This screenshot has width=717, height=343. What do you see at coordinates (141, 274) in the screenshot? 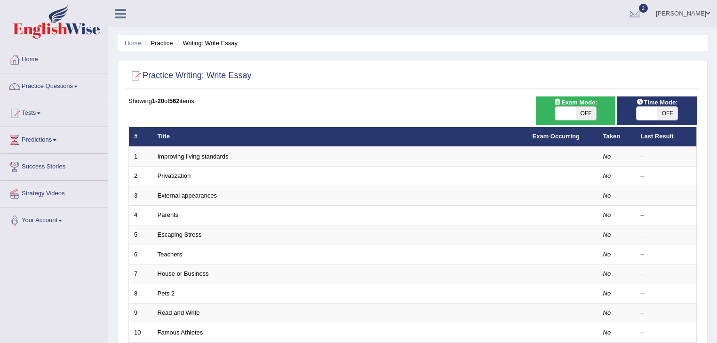
I see `td: 7` at bounding box center [141, 274].